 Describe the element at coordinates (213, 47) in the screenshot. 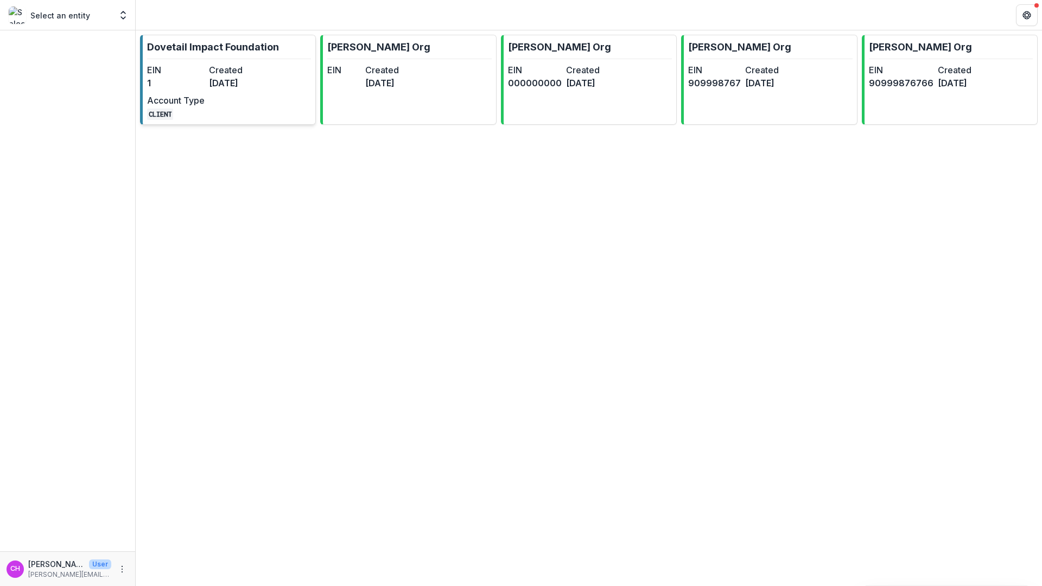

I see `p: Dovetail Impact Foundation` at that location.